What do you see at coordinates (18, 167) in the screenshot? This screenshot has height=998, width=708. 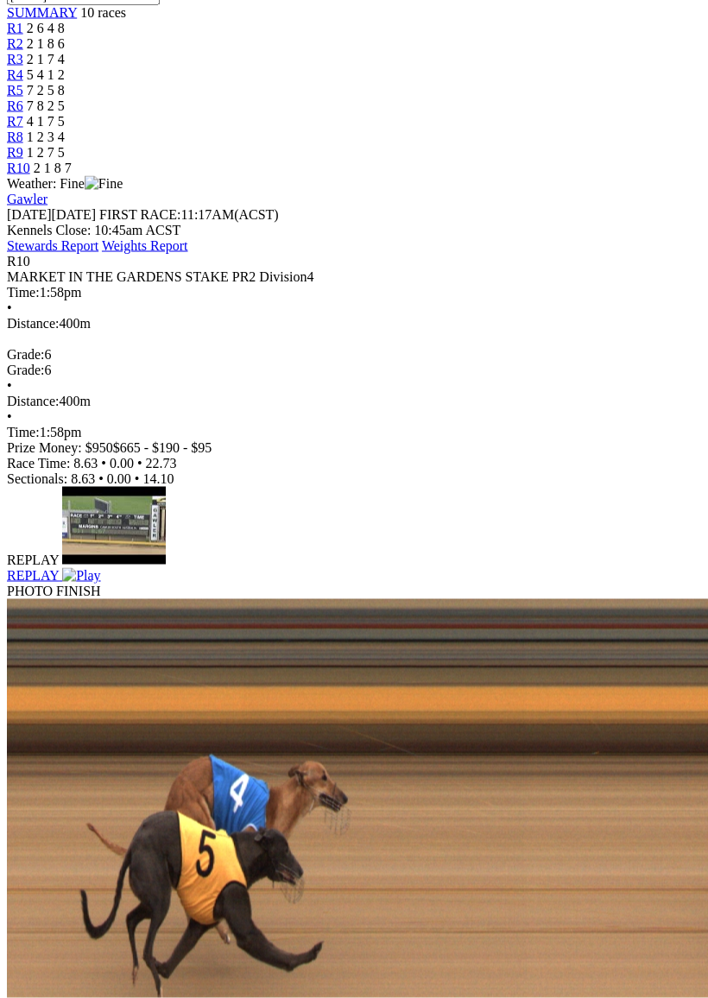 I see `a: R10` at bounding box center [18, 167].